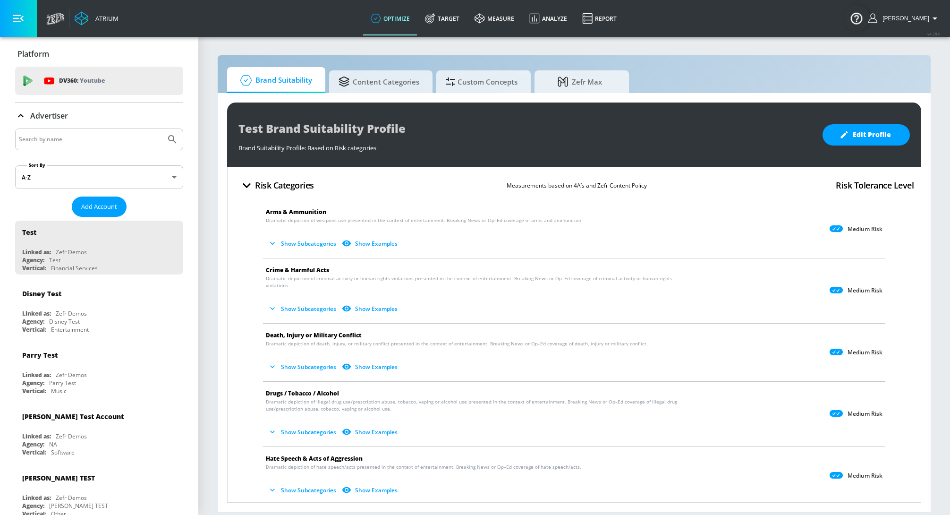  What do you see at coordinates (526, 145) in the screenshot?
I see `div: Brand Suitability Profile: Based on Risk categories` at bounding box center [526, 145].